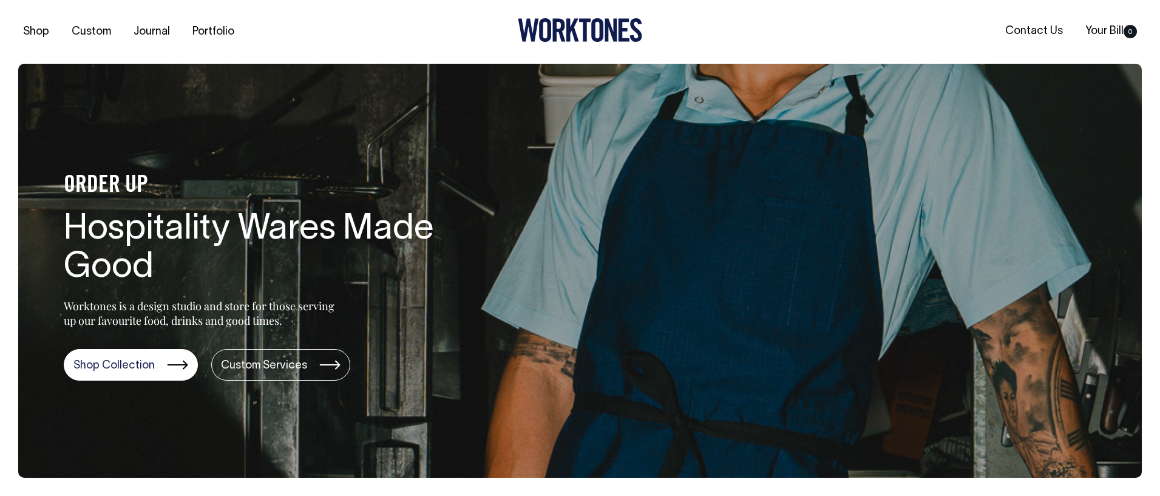  I want to click on a: Shop Collection, so click(130, 365).